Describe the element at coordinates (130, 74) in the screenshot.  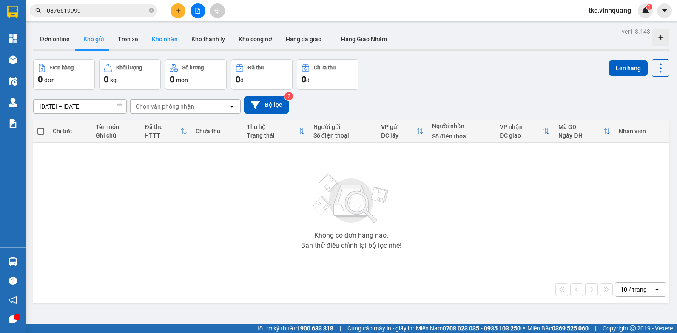
I see `button: Khối lượng0kg` at that location.